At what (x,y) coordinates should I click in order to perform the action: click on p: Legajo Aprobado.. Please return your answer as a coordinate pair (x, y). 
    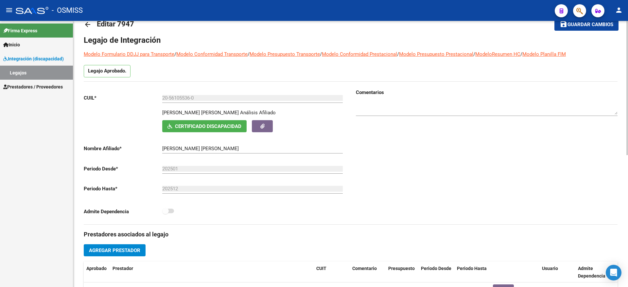
    Looking at the image, I should click on (107, 71).